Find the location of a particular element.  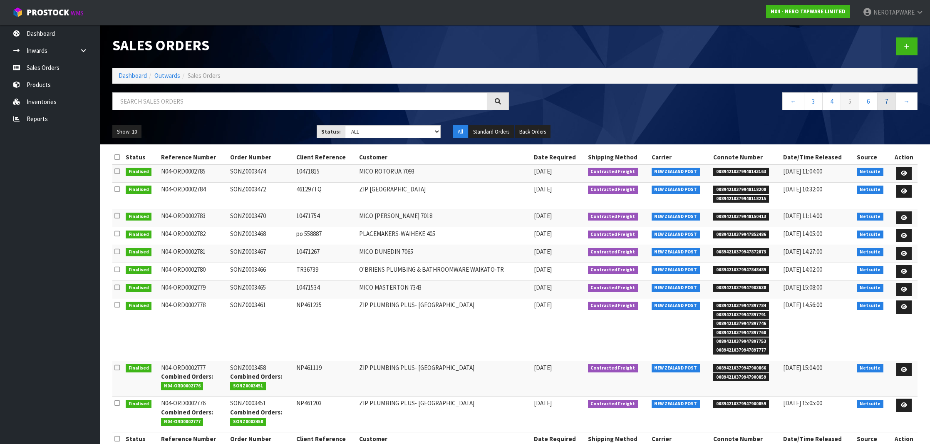

td: SONZ0003468 is located at coordinates (261, 236).